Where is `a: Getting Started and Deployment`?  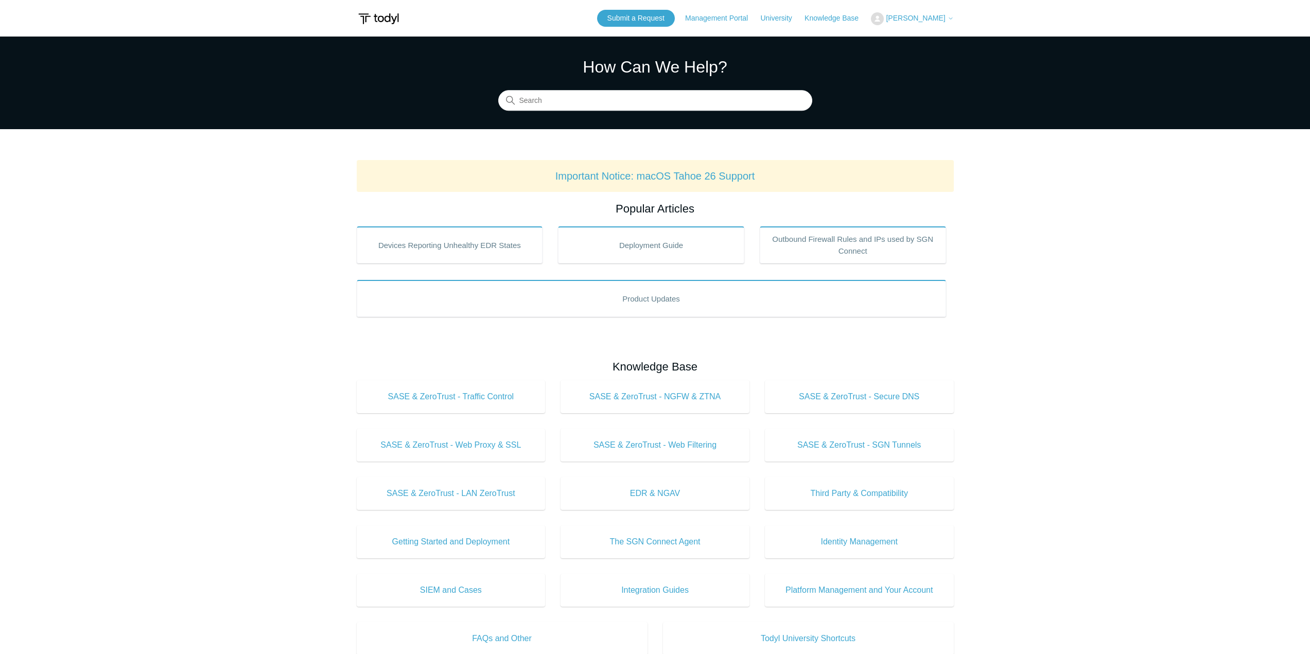 a: Getting Started and Deployment is located at coordinates (451, 542).